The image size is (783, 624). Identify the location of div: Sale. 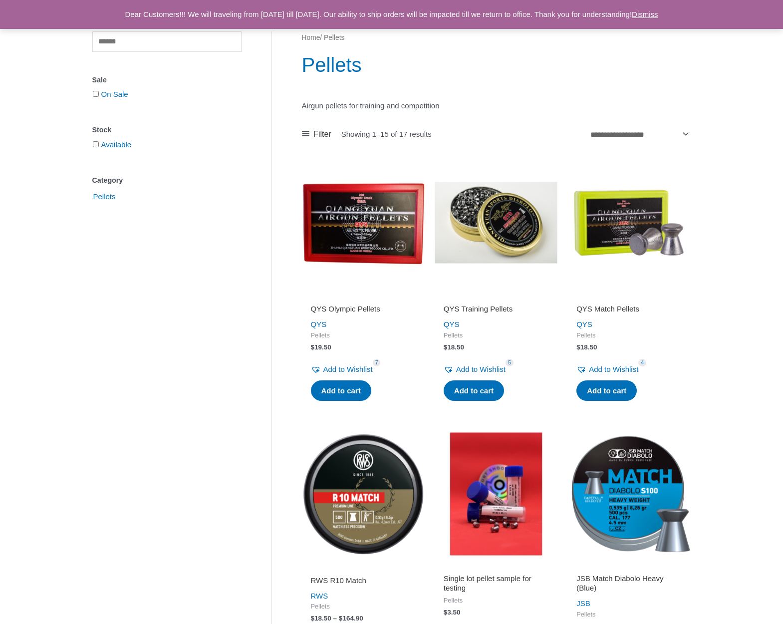
(167, 80).